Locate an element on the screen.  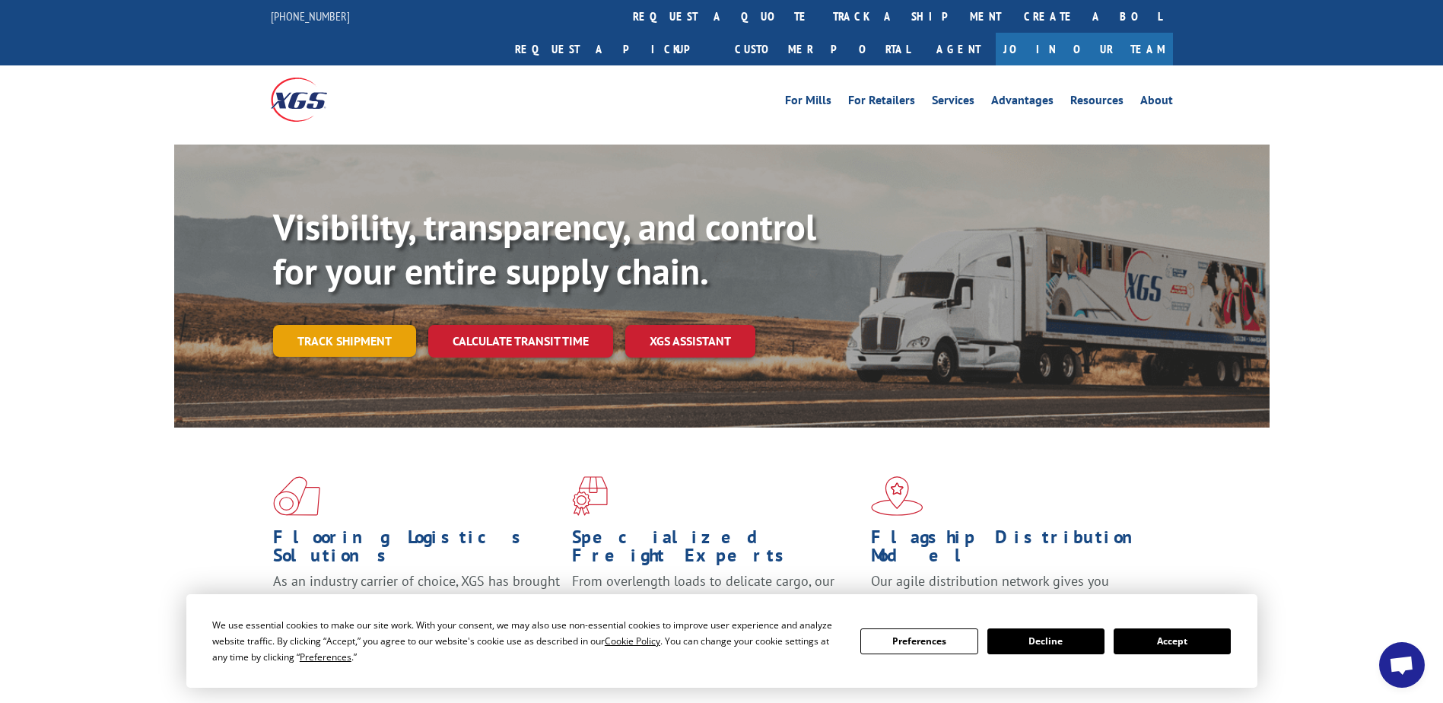
span: Our agile distribution network gives you nationwide inventory management on demand. is located at coordinates (1011, 589).